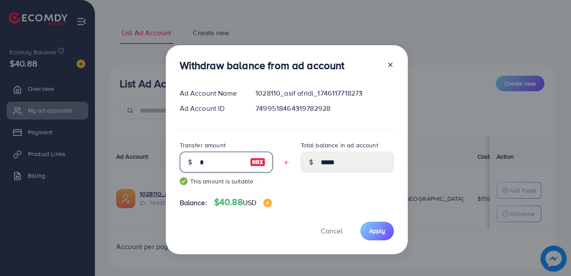 Image resolution: width=571 pixels, height=276 pixels. What do you see at coordinates (332, 231) in the screenshot?
I see `button: Cancel` at bounding box center [332, 231].